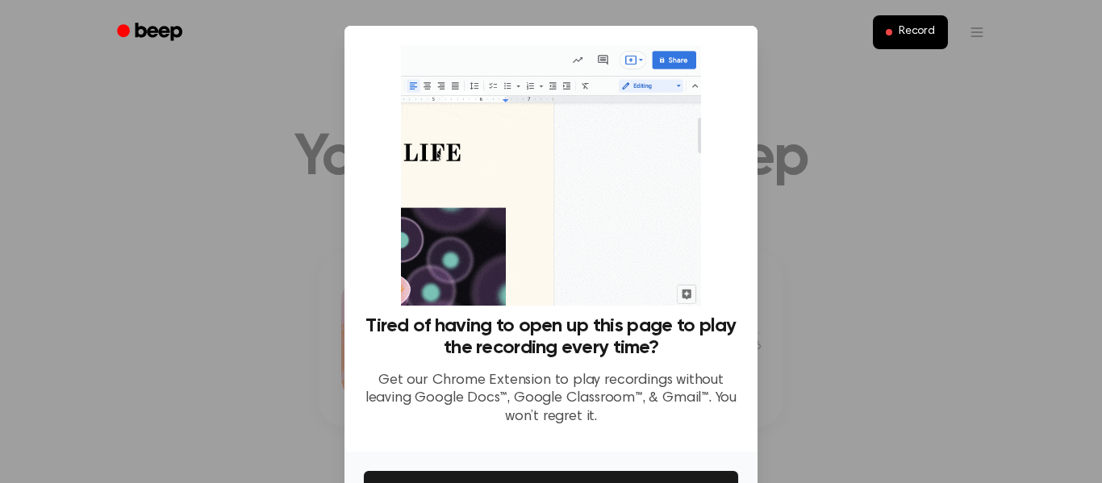 The height and width of the screenshot is (483, 1102). What do you see at coordinates (551, 399) in the screenshot?
I see `p: Get our Chrome Extension to play recordings without leaving Google Docs™, Google Classroom™, & Gm...` at bounding box center [551, 399].